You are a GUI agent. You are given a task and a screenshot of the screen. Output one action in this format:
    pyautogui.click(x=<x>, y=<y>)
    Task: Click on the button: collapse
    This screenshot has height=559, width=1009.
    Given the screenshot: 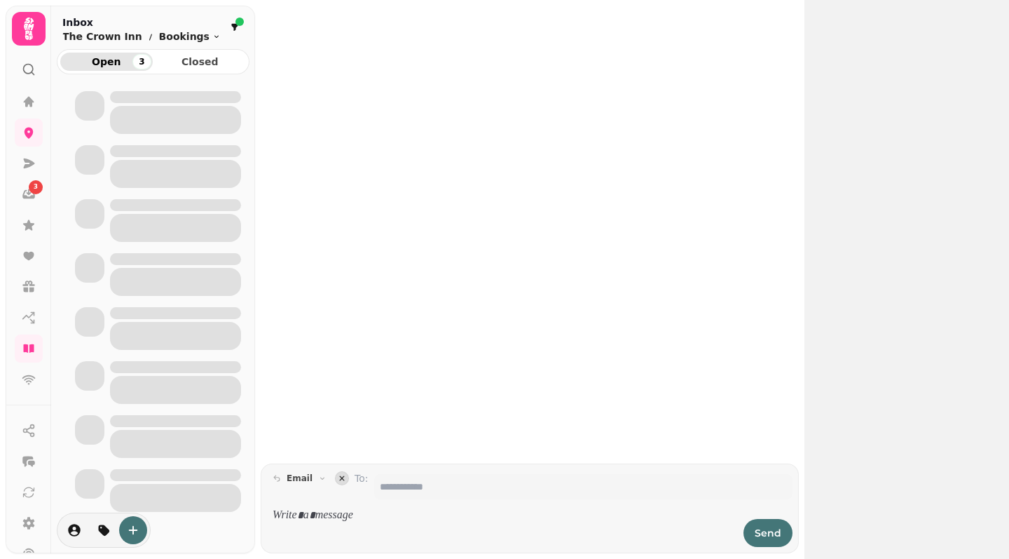 What is the action you would take?
    pyautogui.click(x=342, y=478)
    